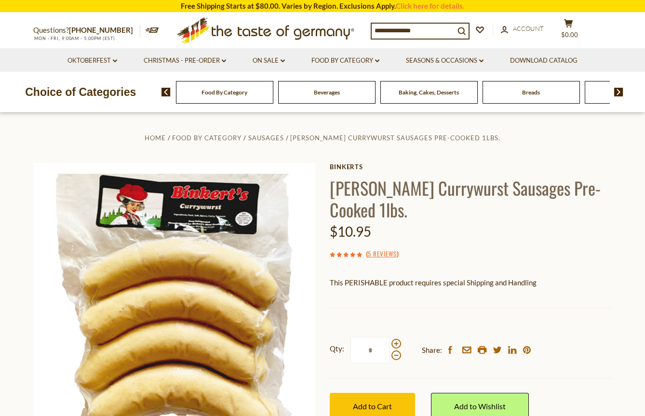 Image resolution: width=645 pixels, height=416 pixels. I want to click on a: 5 Reviews, so click(382, 254).